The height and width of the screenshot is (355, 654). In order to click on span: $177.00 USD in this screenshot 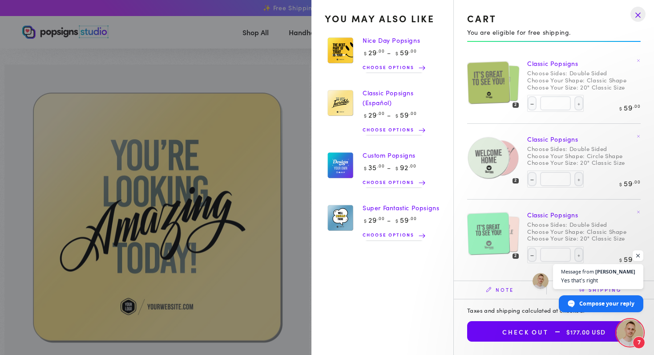, I will do `click(577, 332)`.